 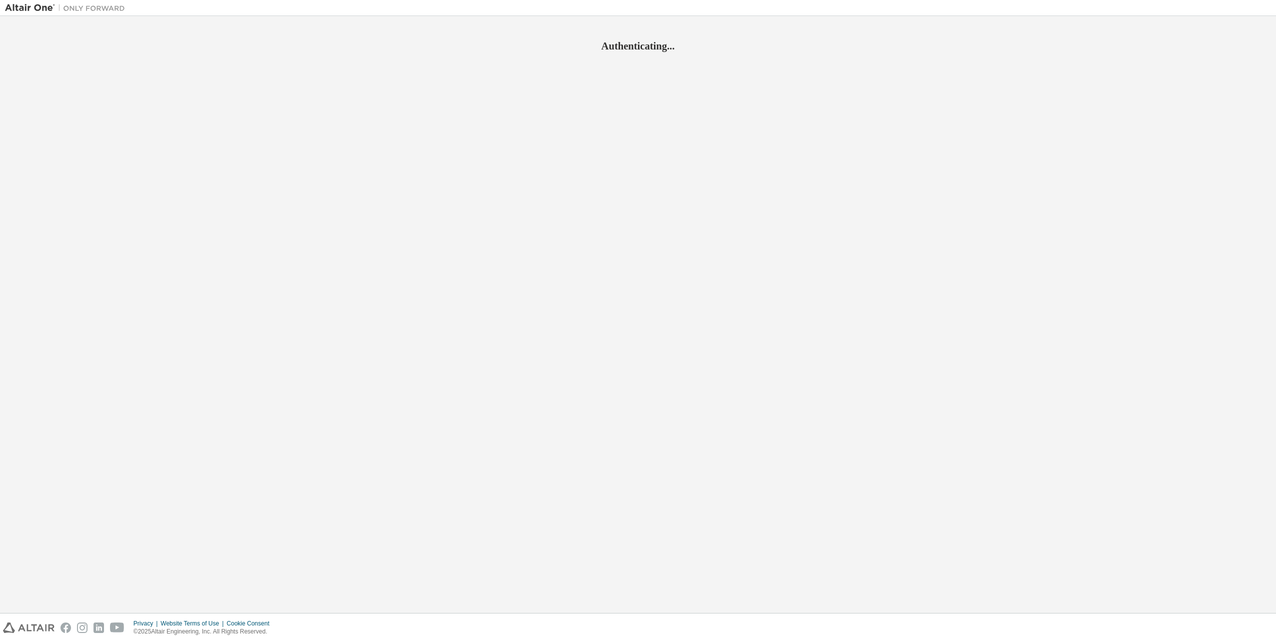 I want to click on p: © 2025 Altair Engineering, Inc. All Rights Reserved., so click(x=205, y=632).